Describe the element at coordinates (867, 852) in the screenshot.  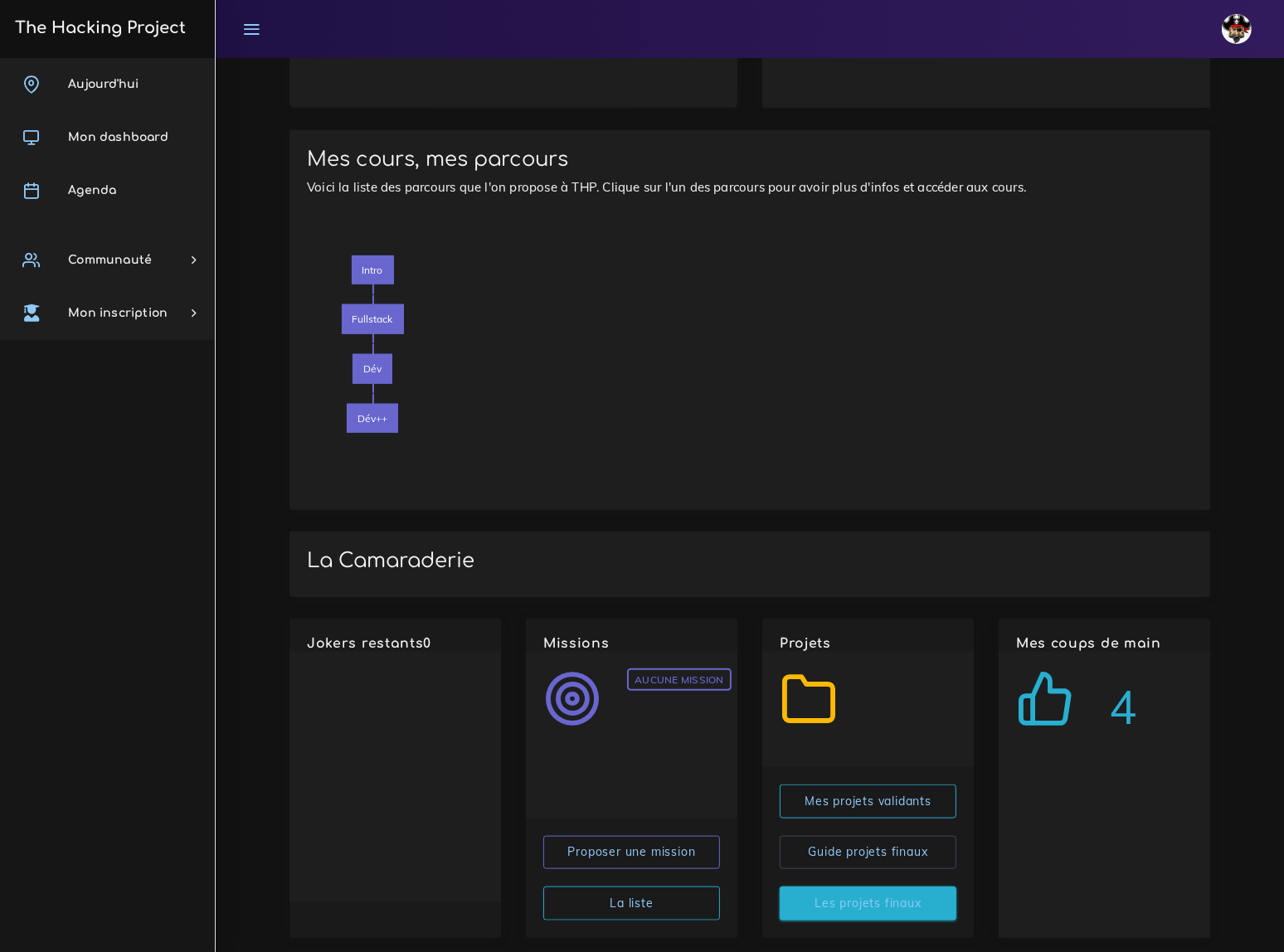
I see `a: Guide projets finaux` at that location.